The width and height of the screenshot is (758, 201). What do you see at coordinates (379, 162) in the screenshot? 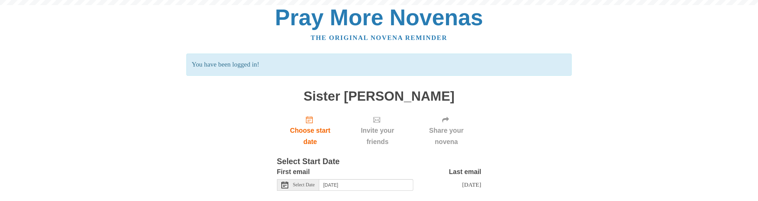
I see `h3: Select Start Date` at bounding box center [379, 162].